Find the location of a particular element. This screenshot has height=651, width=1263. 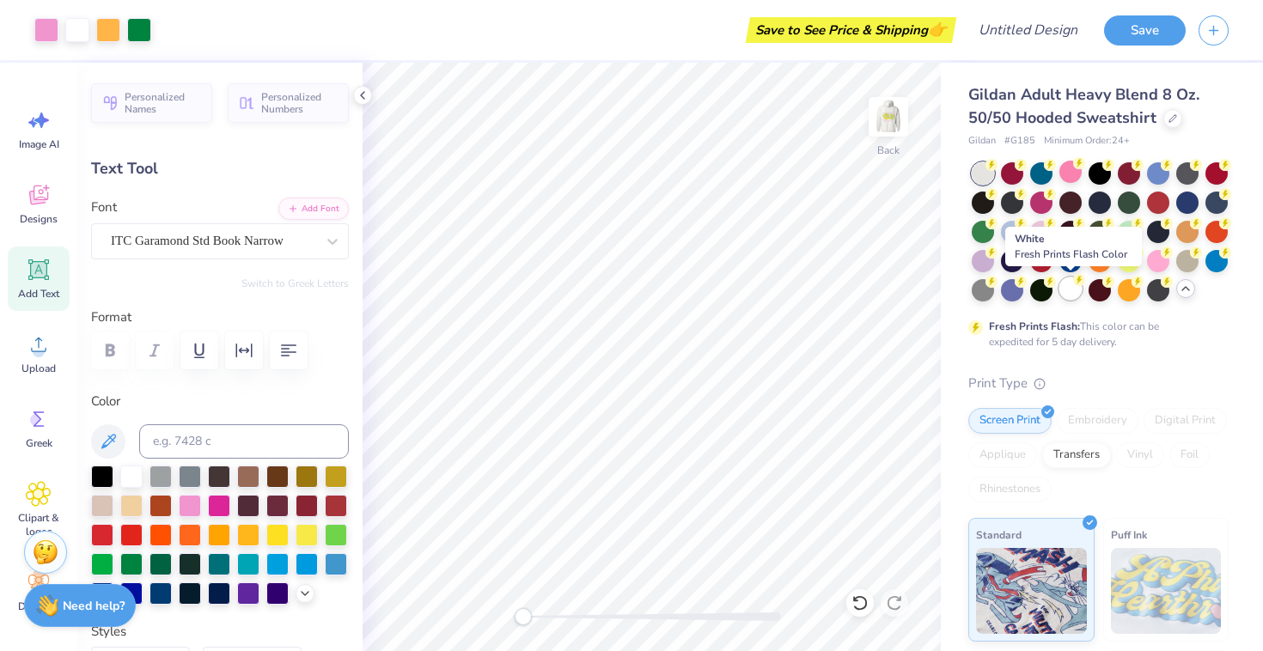

strong: Need help? is located at coordinates (94, 606).